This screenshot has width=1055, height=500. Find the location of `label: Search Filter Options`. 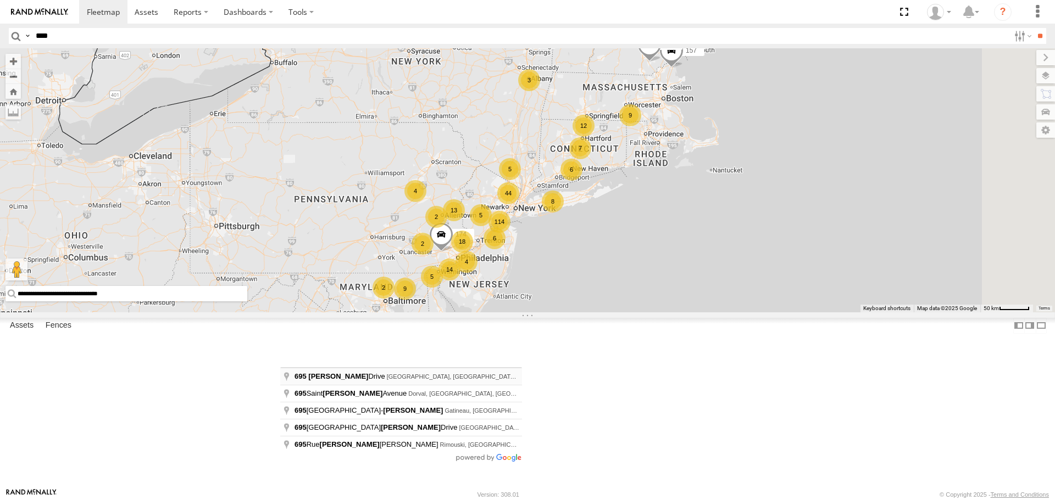

label: Search Filter Options is located at coordinates (1021, 36).